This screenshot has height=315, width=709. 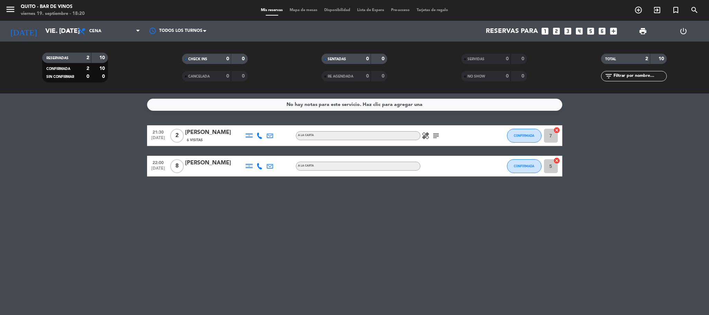 I want to click on div: Quito - Bar de Vinos, so click(x=53, y=7).